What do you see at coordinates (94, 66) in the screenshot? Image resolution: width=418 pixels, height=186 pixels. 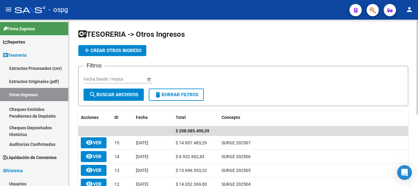 I see `h3: Filtros` at bounding box center [94, 66].